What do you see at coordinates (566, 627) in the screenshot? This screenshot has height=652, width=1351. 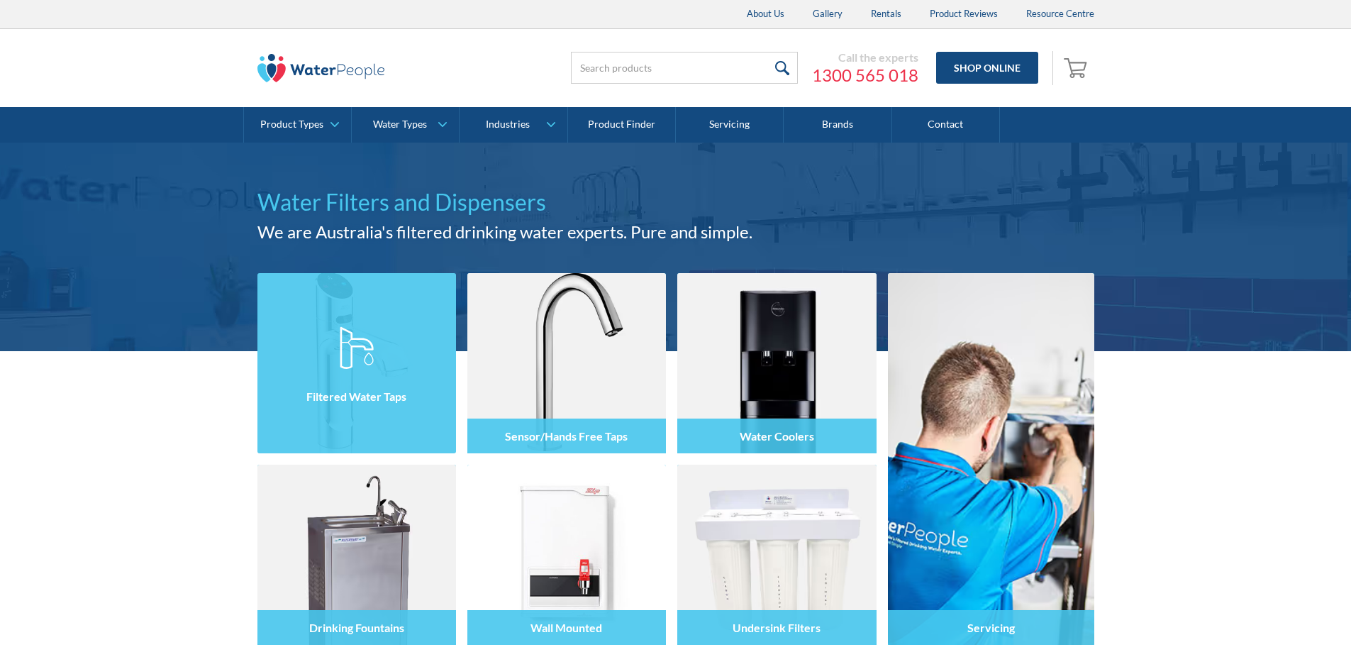 I see `h4: Wall Mounted` at bounding box center [566, 627].